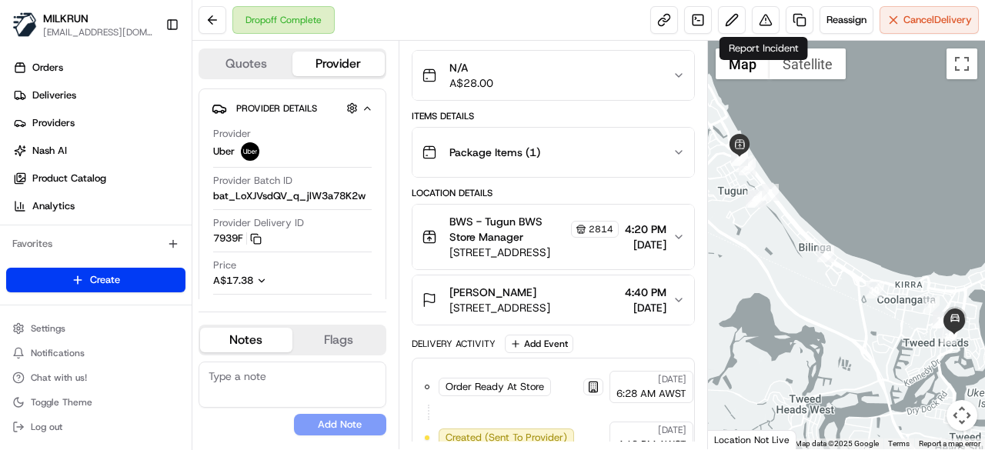 The width and height of the screenshot is (985, 450). Describe the element at coordinates (539, 344) in the screenshot. I see `button: Add Event` at that location.